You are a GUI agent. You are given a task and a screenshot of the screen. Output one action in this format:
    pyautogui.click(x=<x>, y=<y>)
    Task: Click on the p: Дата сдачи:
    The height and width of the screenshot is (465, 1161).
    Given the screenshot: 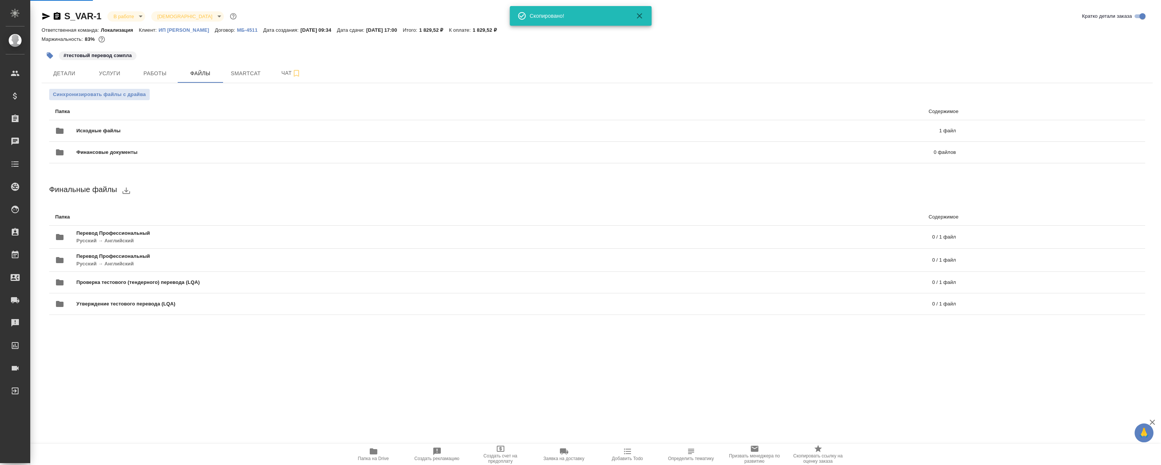 What is the action you would take?
    pyautogui.click(x=351, y=30)
    